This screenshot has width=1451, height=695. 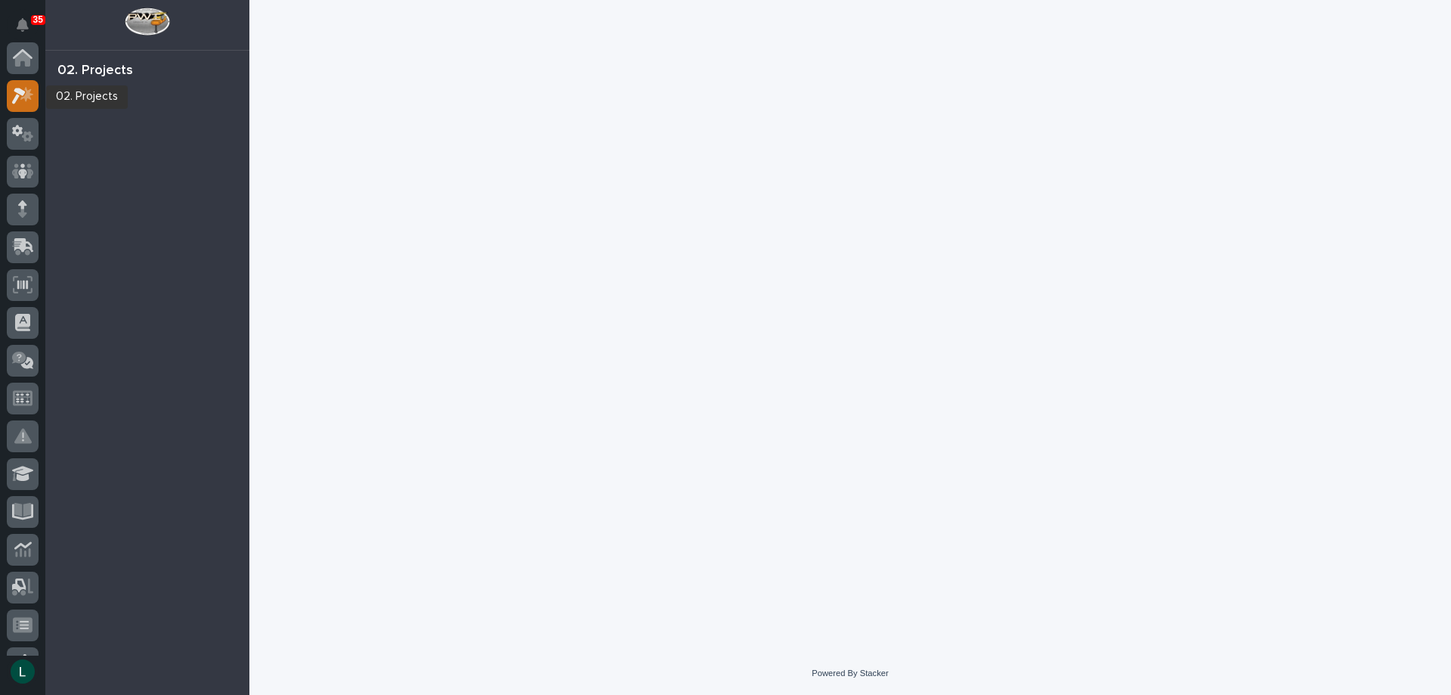 I want to click on div: Notifications35, so click(x=29, y=30).